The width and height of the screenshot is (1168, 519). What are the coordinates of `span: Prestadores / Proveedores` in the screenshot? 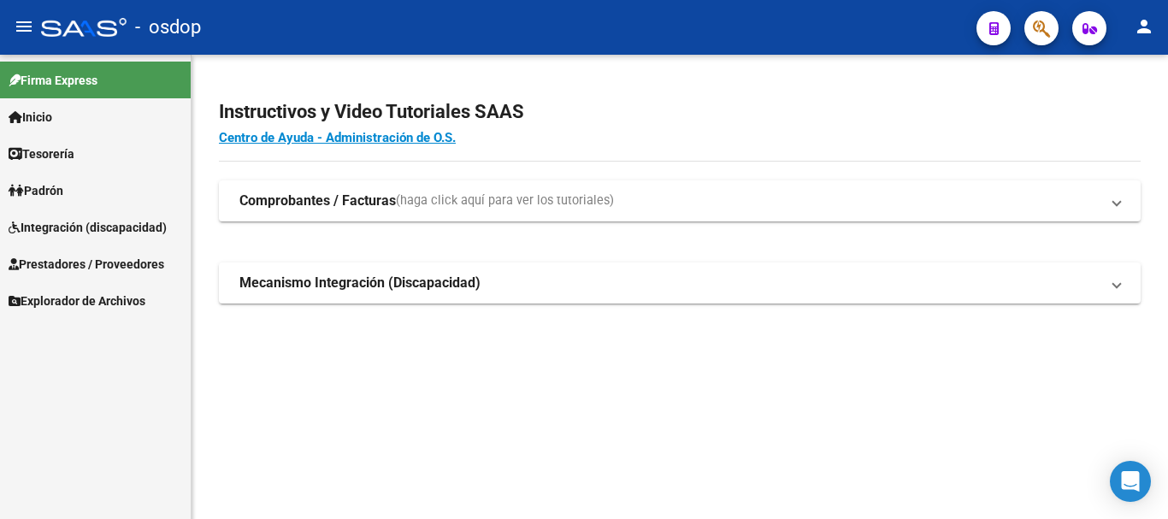 It's located at (86, 264).